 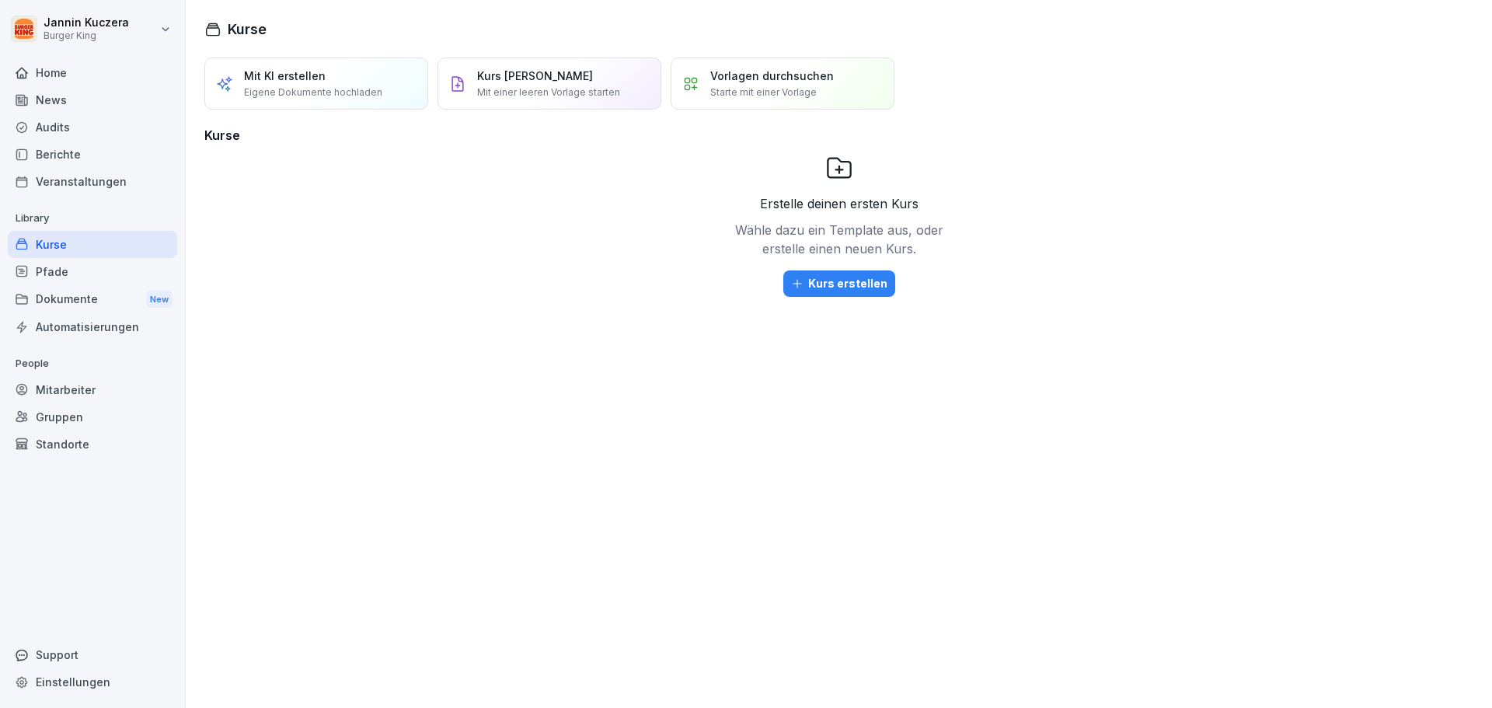 I want to click on p: Eigene Dokumente hochladen, so click(x=313, y=92).